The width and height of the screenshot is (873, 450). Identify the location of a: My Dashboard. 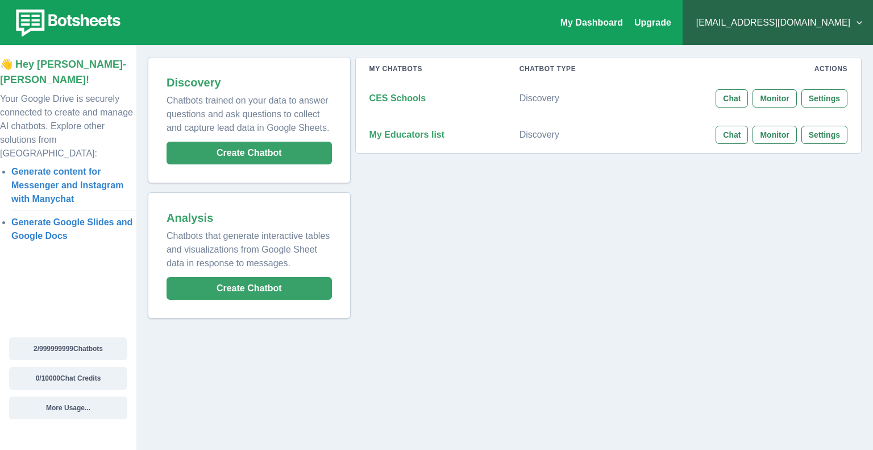
(592, 22).